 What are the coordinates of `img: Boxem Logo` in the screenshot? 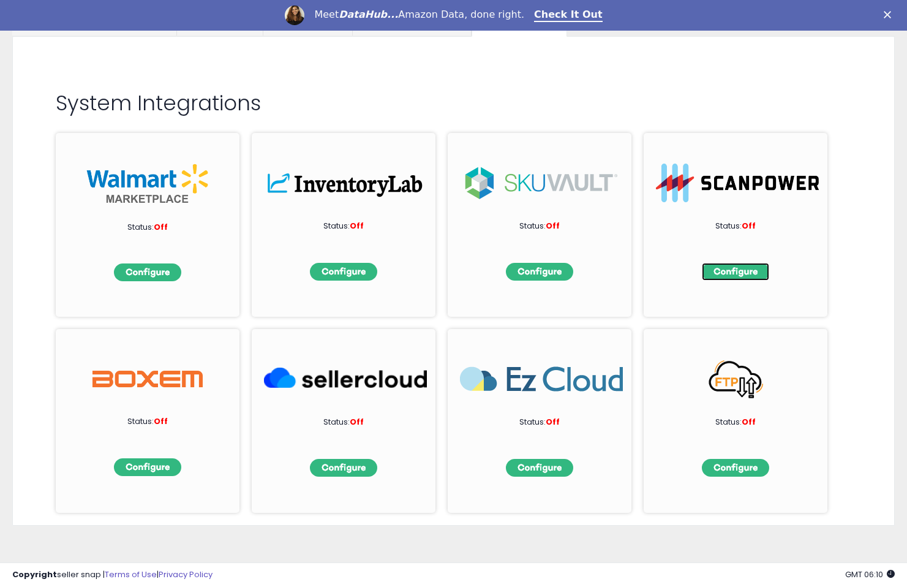 It's located at (148, 379).